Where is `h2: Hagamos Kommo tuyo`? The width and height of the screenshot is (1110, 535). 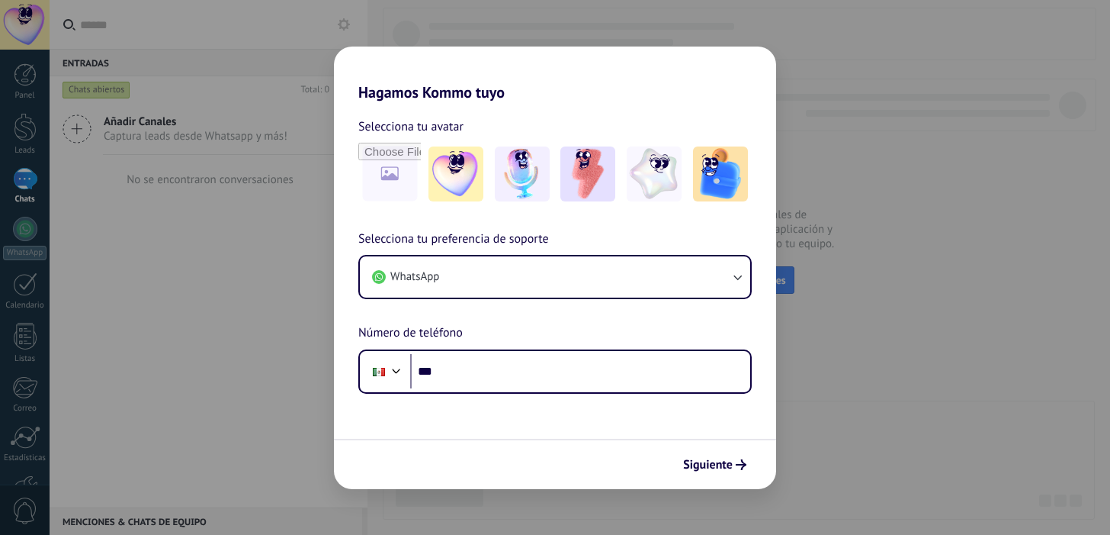
h2: Hagamos Kommo tuyo is located at coordinates (555, 74).